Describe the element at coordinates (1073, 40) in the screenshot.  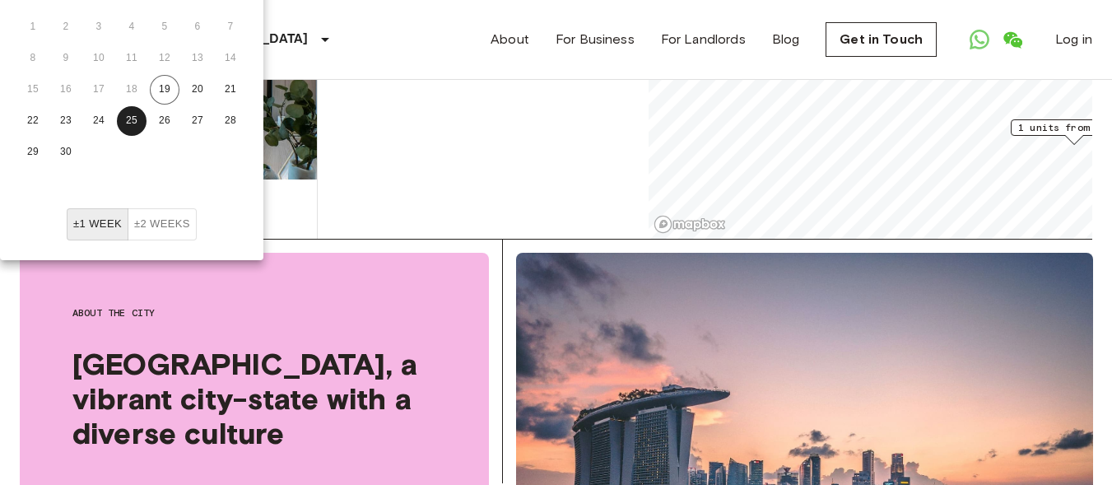
I see `a: Log in` at that location.